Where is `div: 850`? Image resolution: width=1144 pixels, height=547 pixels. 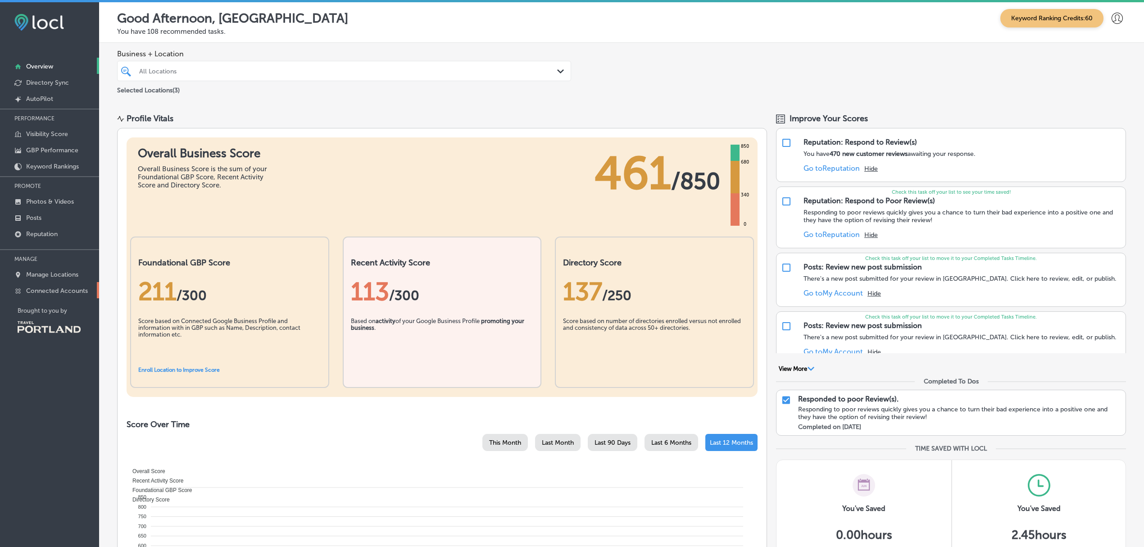
div: 850 is located at coordinates (745, 146).